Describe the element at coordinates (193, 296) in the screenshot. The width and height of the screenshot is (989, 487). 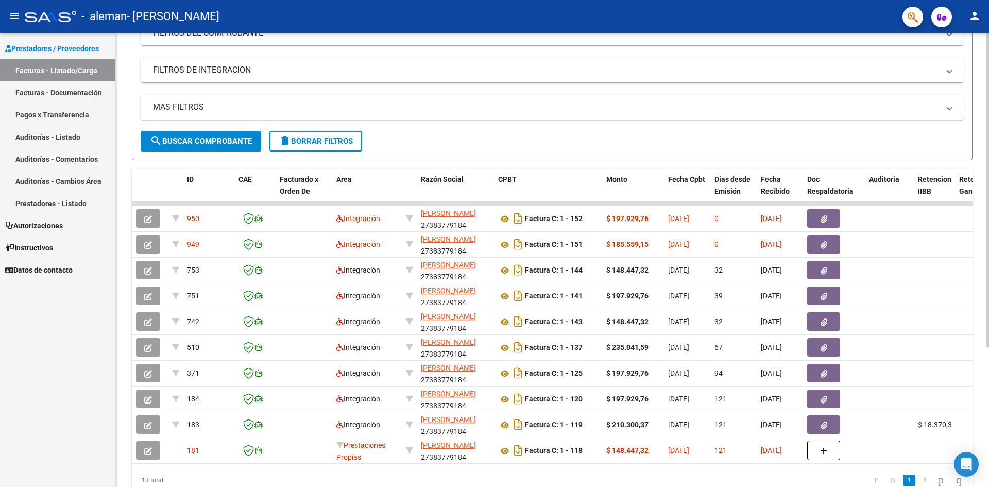
I see `span: 751` at that location.